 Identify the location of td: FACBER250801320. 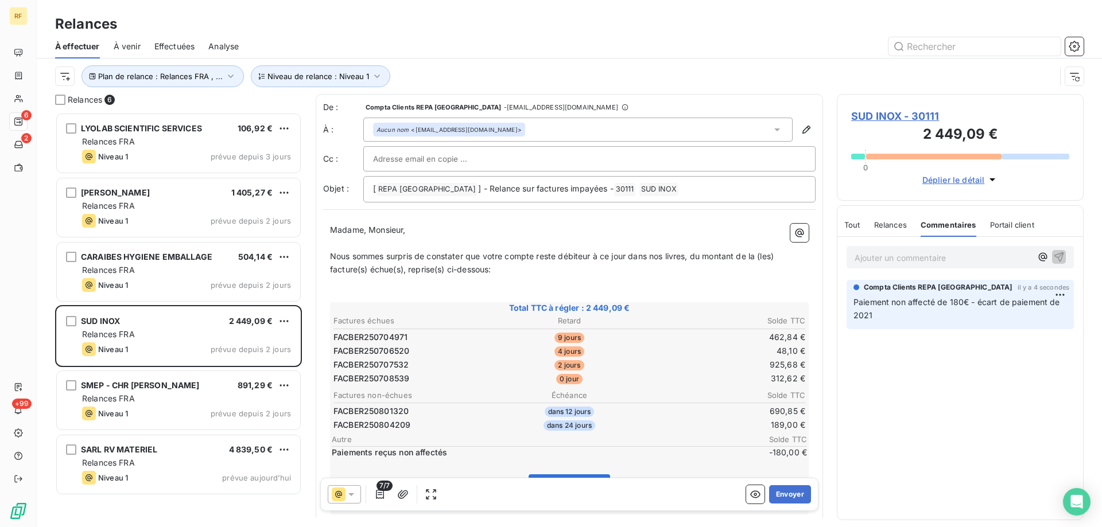
(411, 411).